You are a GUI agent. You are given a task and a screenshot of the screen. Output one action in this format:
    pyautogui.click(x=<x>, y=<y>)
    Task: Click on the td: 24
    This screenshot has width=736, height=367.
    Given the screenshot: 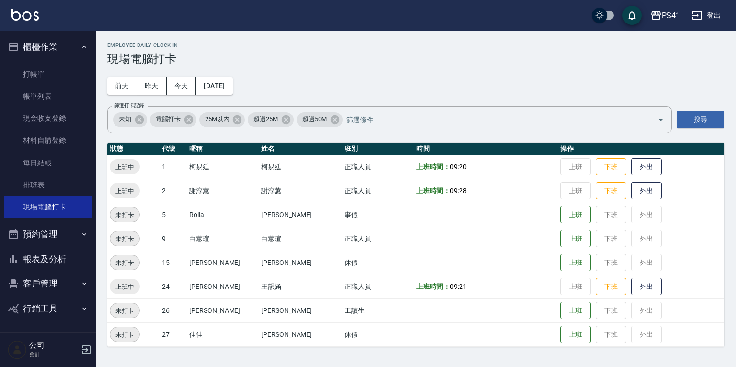 What is the action you would take?
    pyautogui.click(x=173, y=286)
    